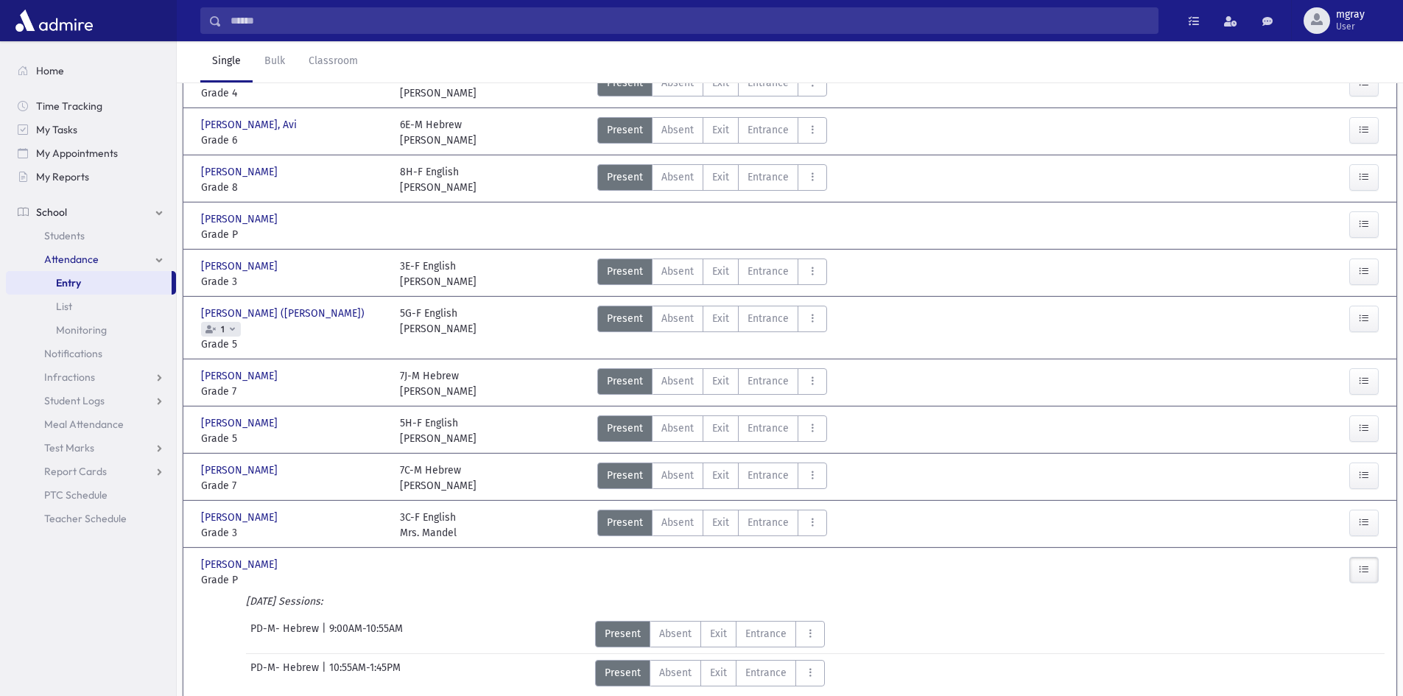  I want to click on span: Grade 8, so click(293, 187).